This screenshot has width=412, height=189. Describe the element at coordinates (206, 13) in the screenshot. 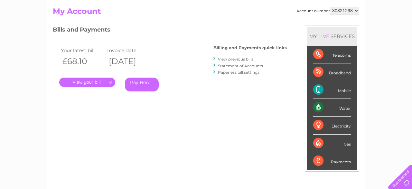

I see `h2: My Account` at that location.